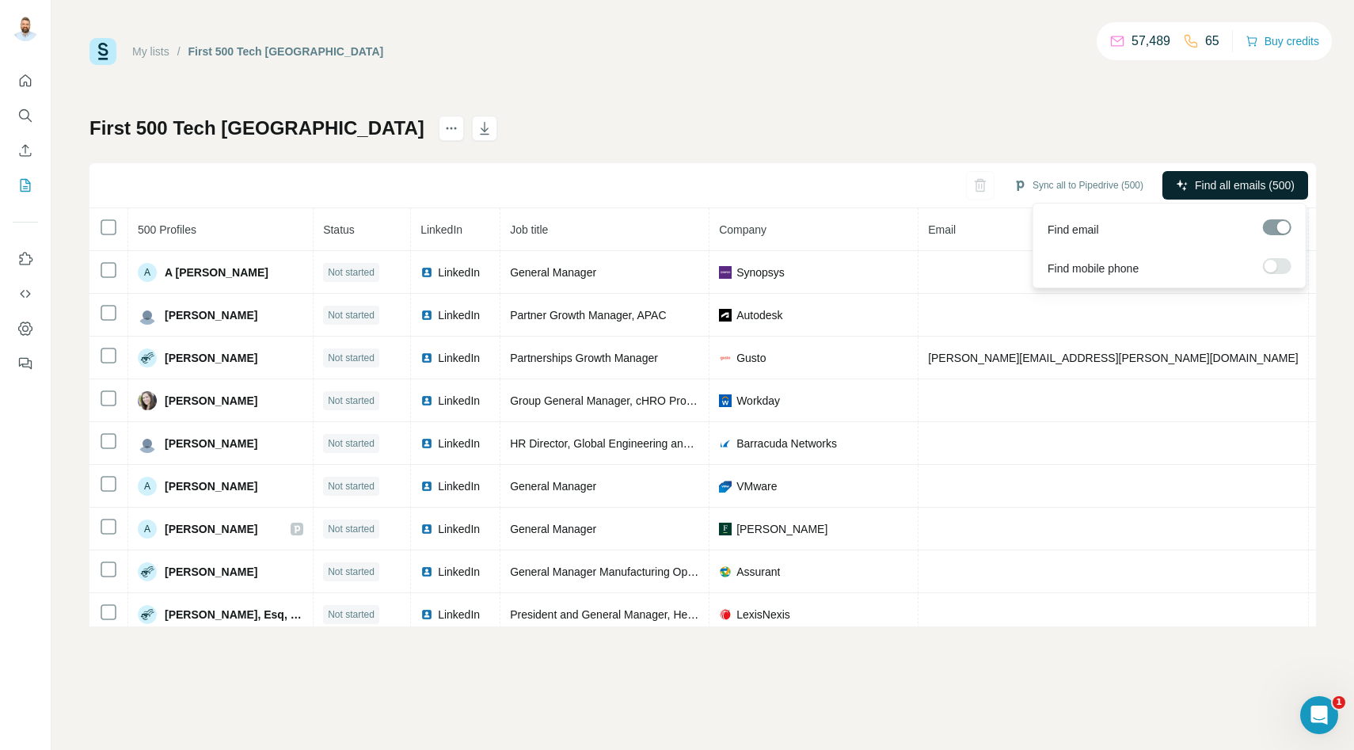  What do you see at coordinates (756, 486) in the screenshot?
I see `span: VMware` at bounding box center [756, 486].